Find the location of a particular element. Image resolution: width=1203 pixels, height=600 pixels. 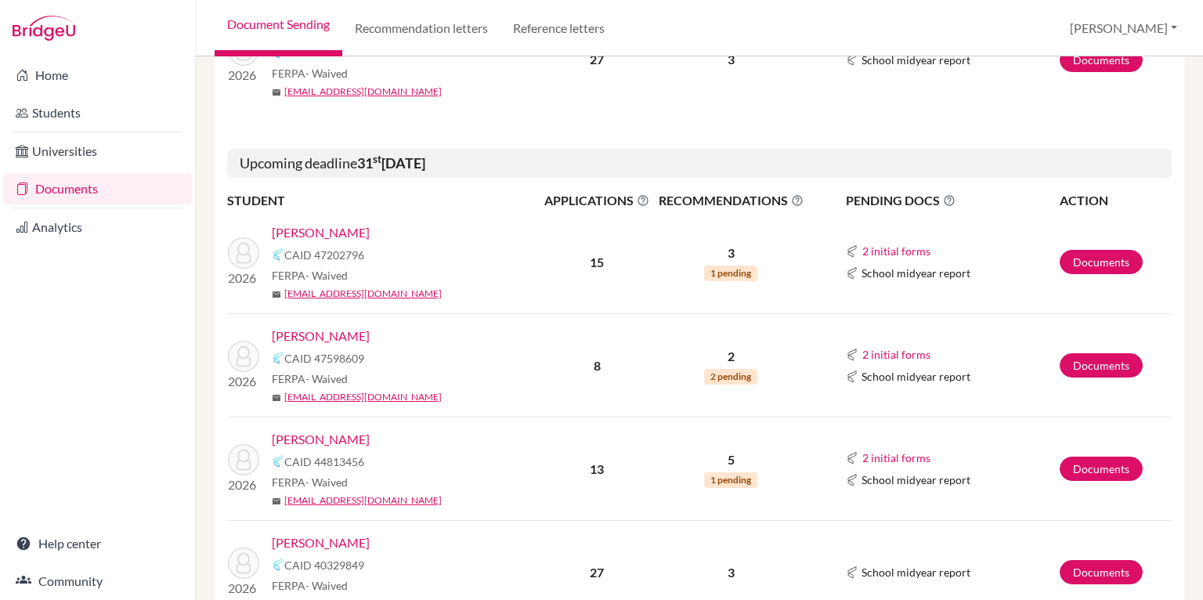

a: Help center is located at coordinates (97, 544).